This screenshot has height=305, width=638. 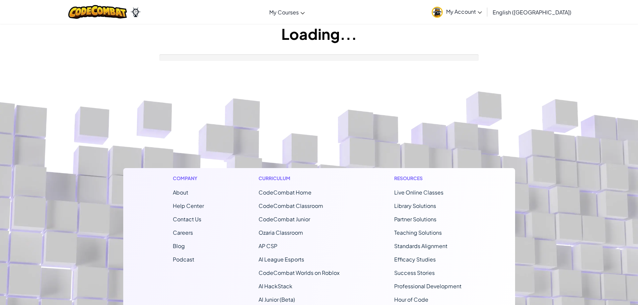 I want to click on a: Hour of Code, so click(x=411, y=299).